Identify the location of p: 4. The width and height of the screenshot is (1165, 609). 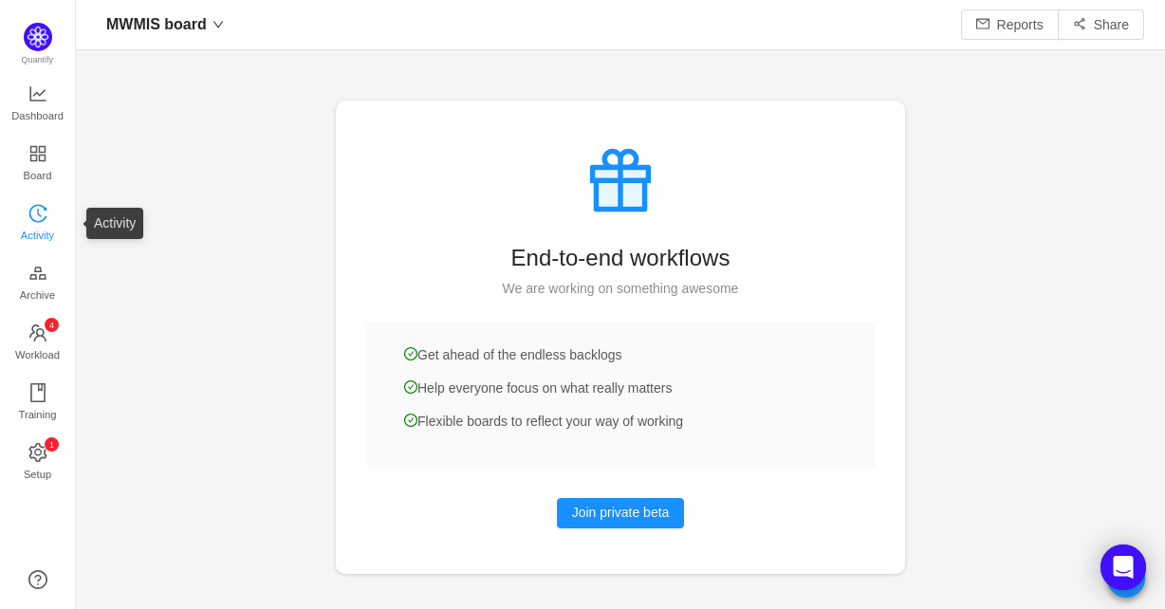
(50, 324).